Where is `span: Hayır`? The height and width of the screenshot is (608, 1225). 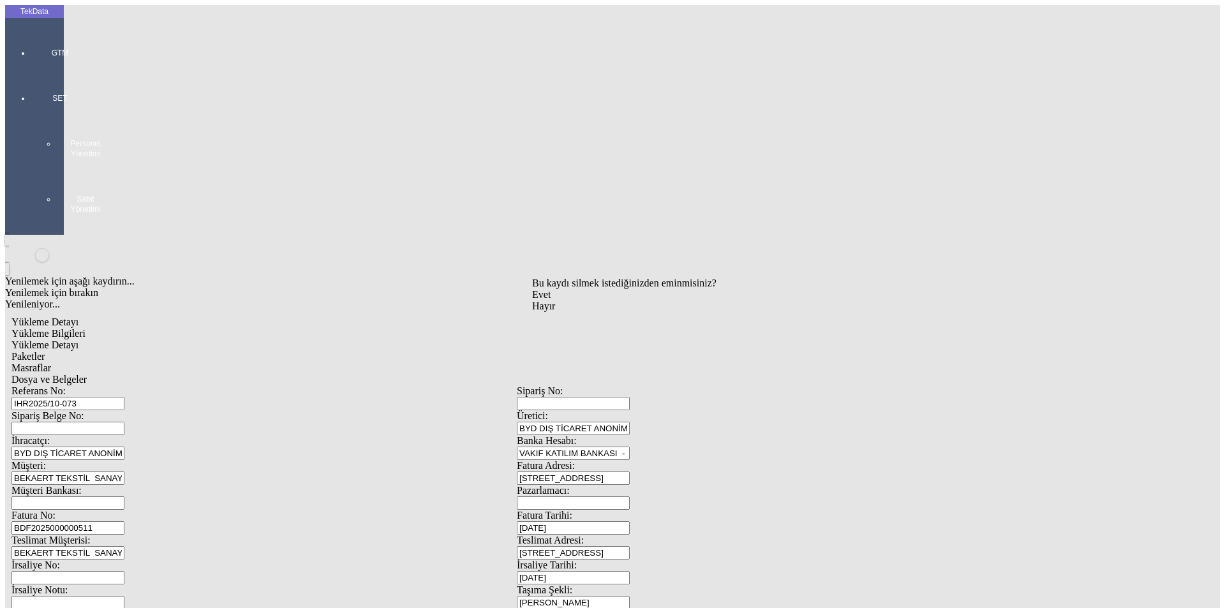
span: Hayır is located at coordinates (544, 306).